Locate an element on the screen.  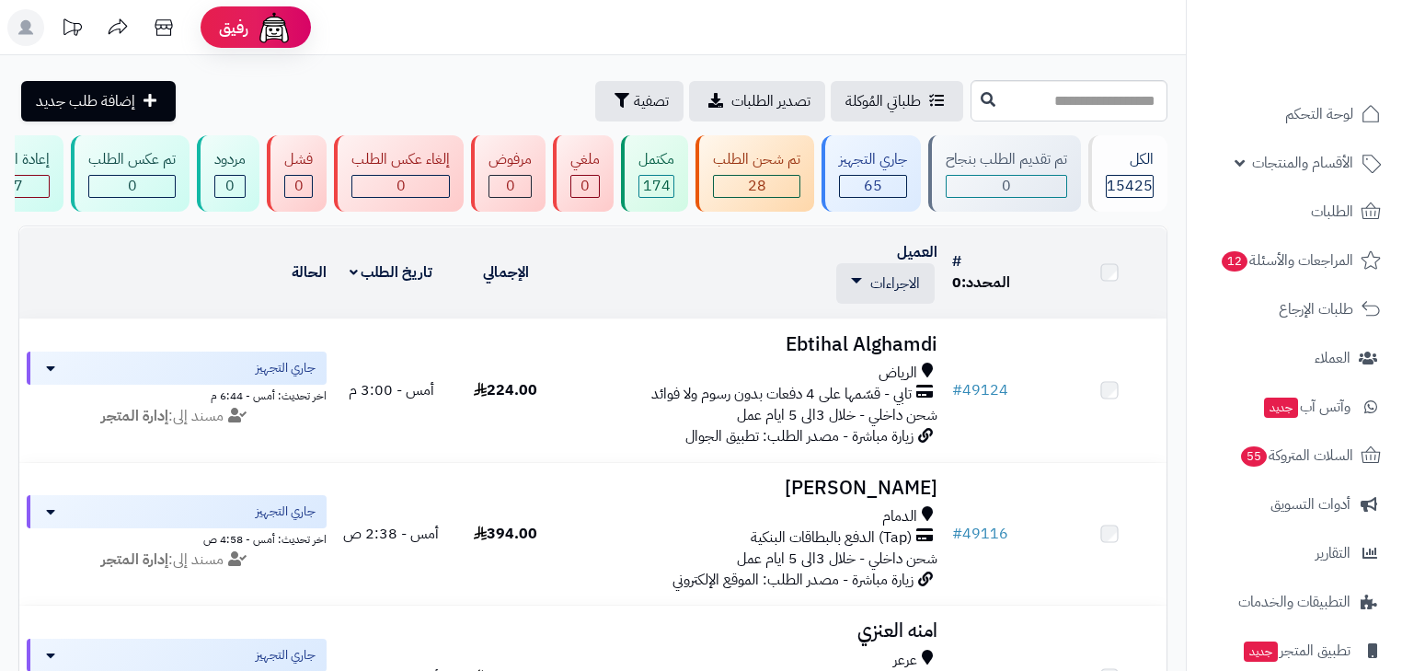
span: الدمام is located at coordinates (900, 516).